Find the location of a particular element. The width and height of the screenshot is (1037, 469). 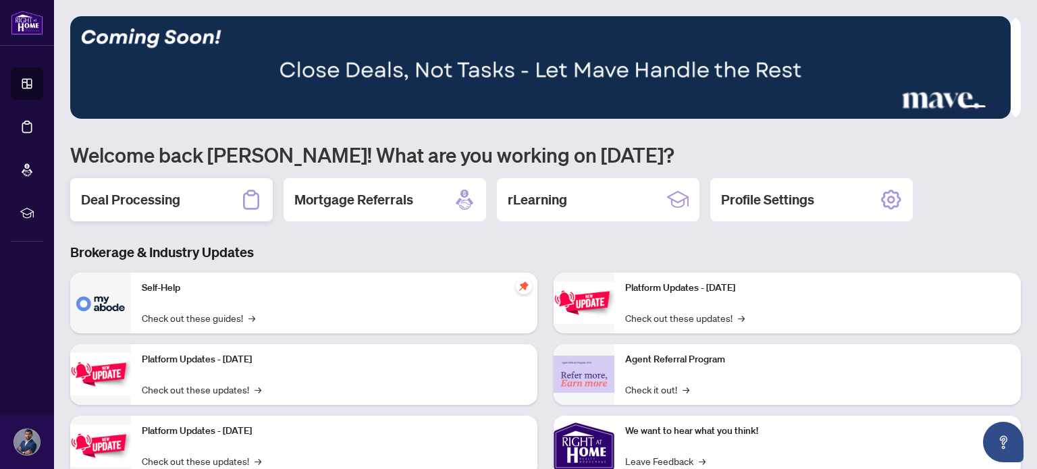

p: Self-Help is located at coordinates (334, 288).